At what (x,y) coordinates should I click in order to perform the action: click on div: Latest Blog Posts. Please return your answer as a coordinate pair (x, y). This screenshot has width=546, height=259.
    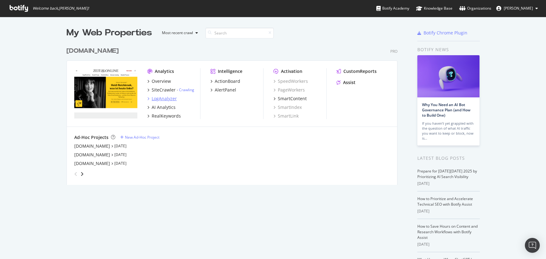
    Looking at the image, I should click on (448, 158).